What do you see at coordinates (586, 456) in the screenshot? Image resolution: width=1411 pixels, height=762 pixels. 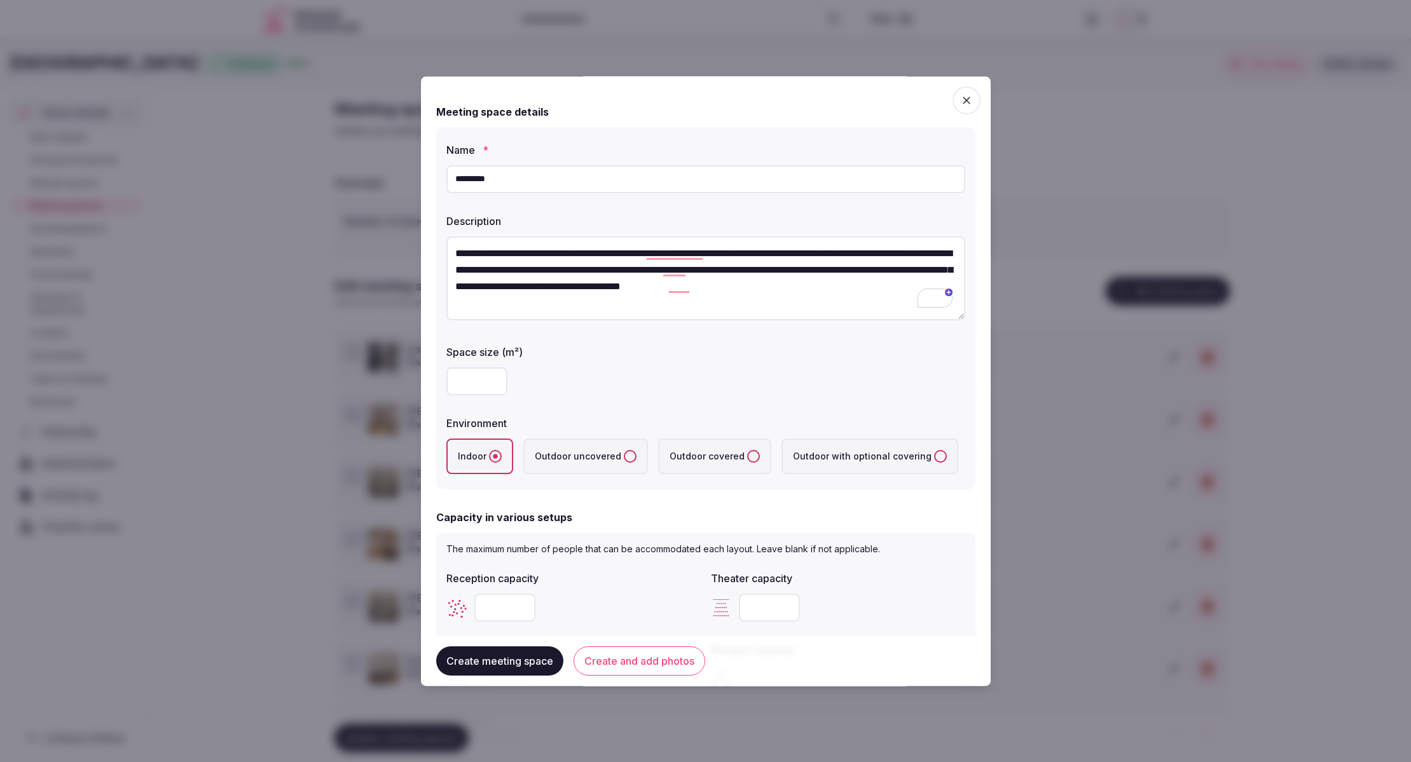 I see `label: Outdoor uncovered` at bounding box center [586, 456].